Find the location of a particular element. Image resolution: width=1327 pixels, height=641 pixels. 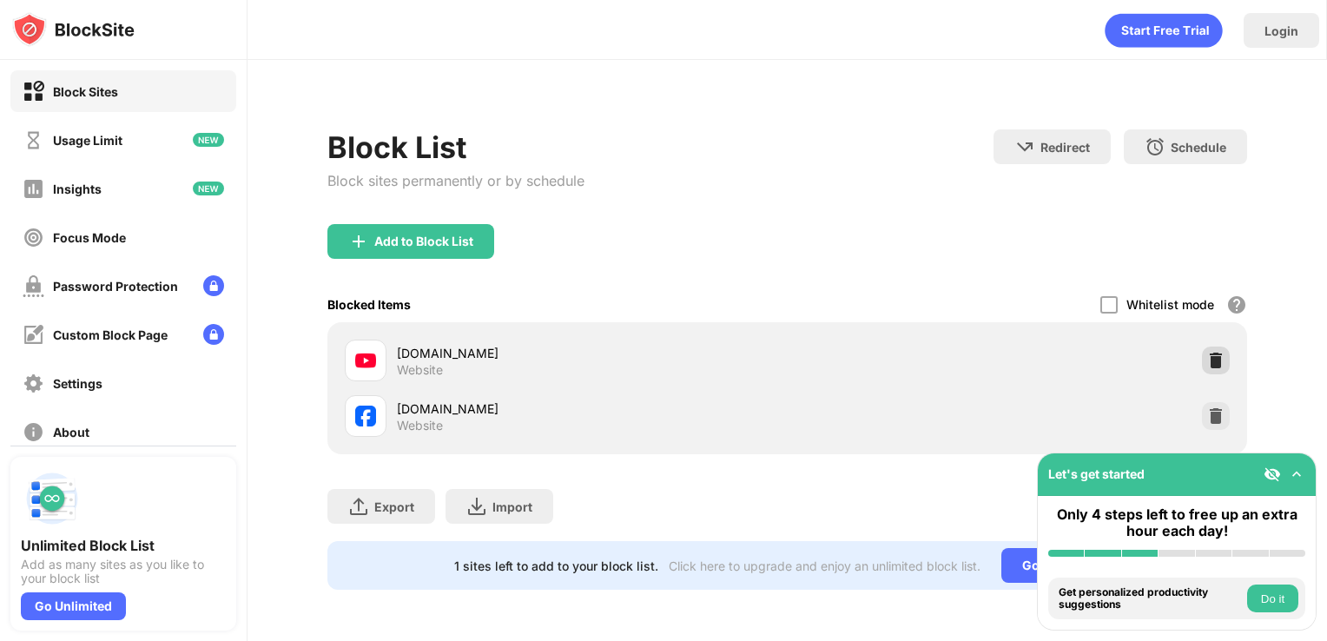

img: eye-not-visible.svg is located at coordinates (1272, 474).